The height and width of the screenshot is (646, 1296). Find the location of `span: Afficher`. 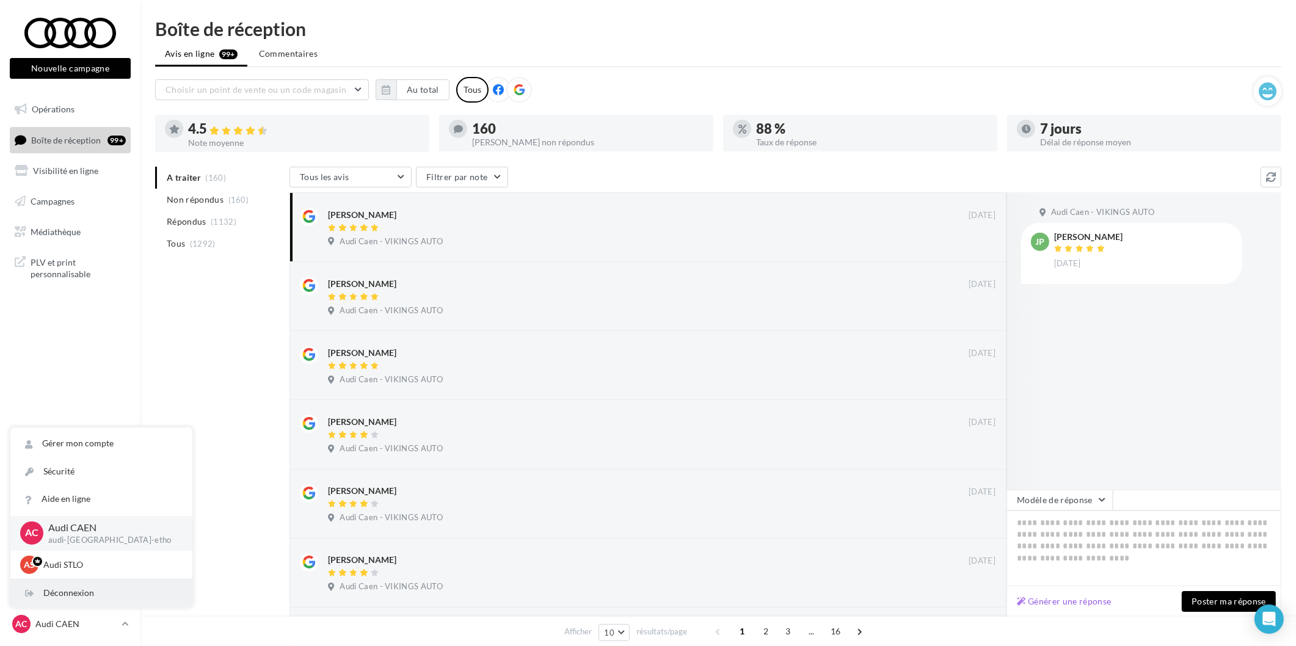

span: Afficher is located at coordinates (578, 631).